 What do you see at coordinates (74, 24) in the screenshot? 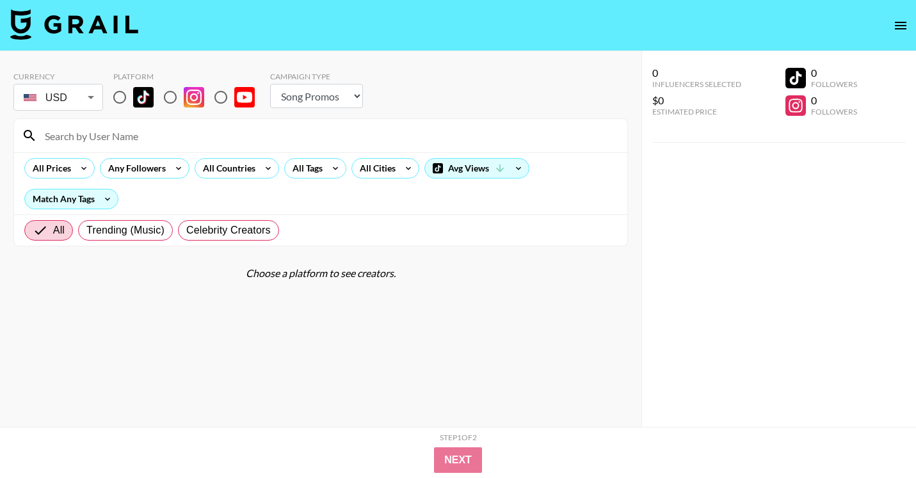
I see `img: Grail Talent` at bounding box center [74, 24].